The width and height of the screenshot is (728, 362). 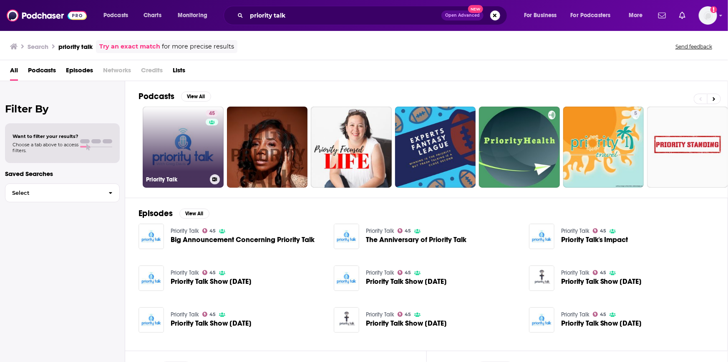 What do you see at coordinates (151, 236) in the screenshot?
I see `a: Big Announcement Concerning Priority Talk` at bounding box center [151, 236].